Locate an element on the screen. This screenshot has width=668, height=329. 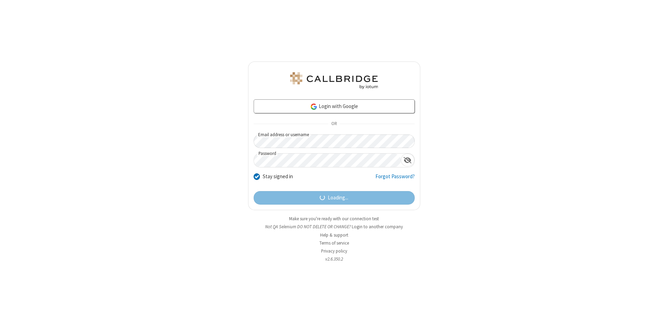
a: Terms of service is located at coordinates (334, 243).